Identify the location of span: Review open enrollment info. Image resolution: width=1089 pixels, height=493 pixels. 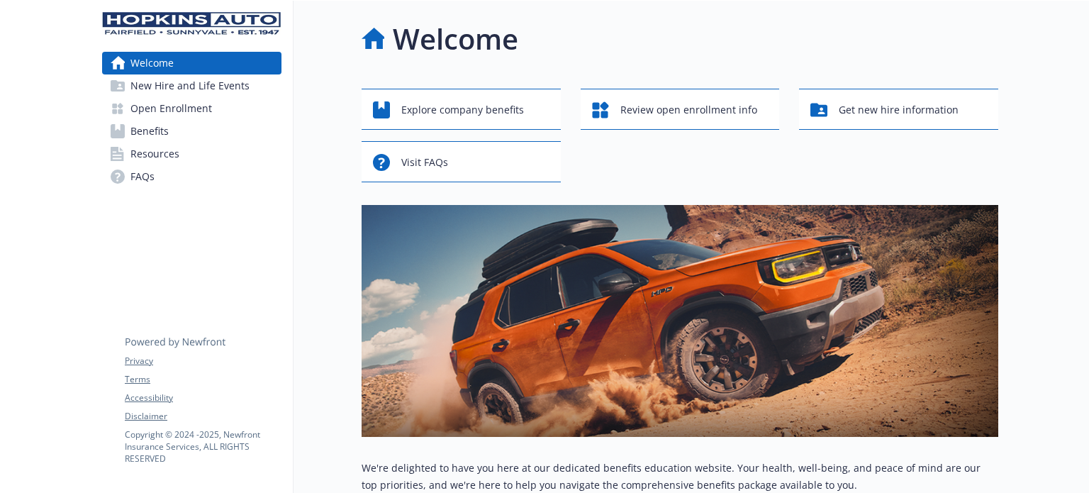
(688, 110).